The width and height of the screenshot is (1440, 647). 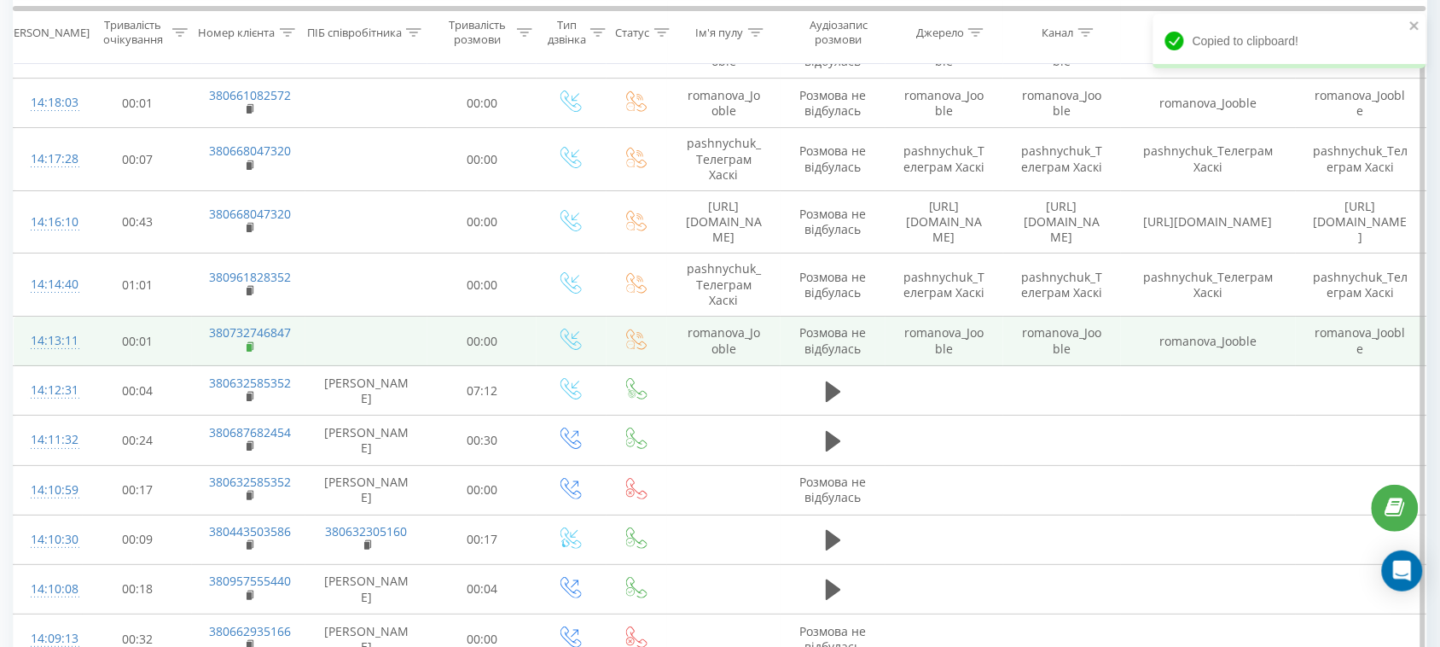 What do you see at coordinates (48, 222) in the screenshot?
I see `div: 14:16:10` at bounding box center [48, 222].